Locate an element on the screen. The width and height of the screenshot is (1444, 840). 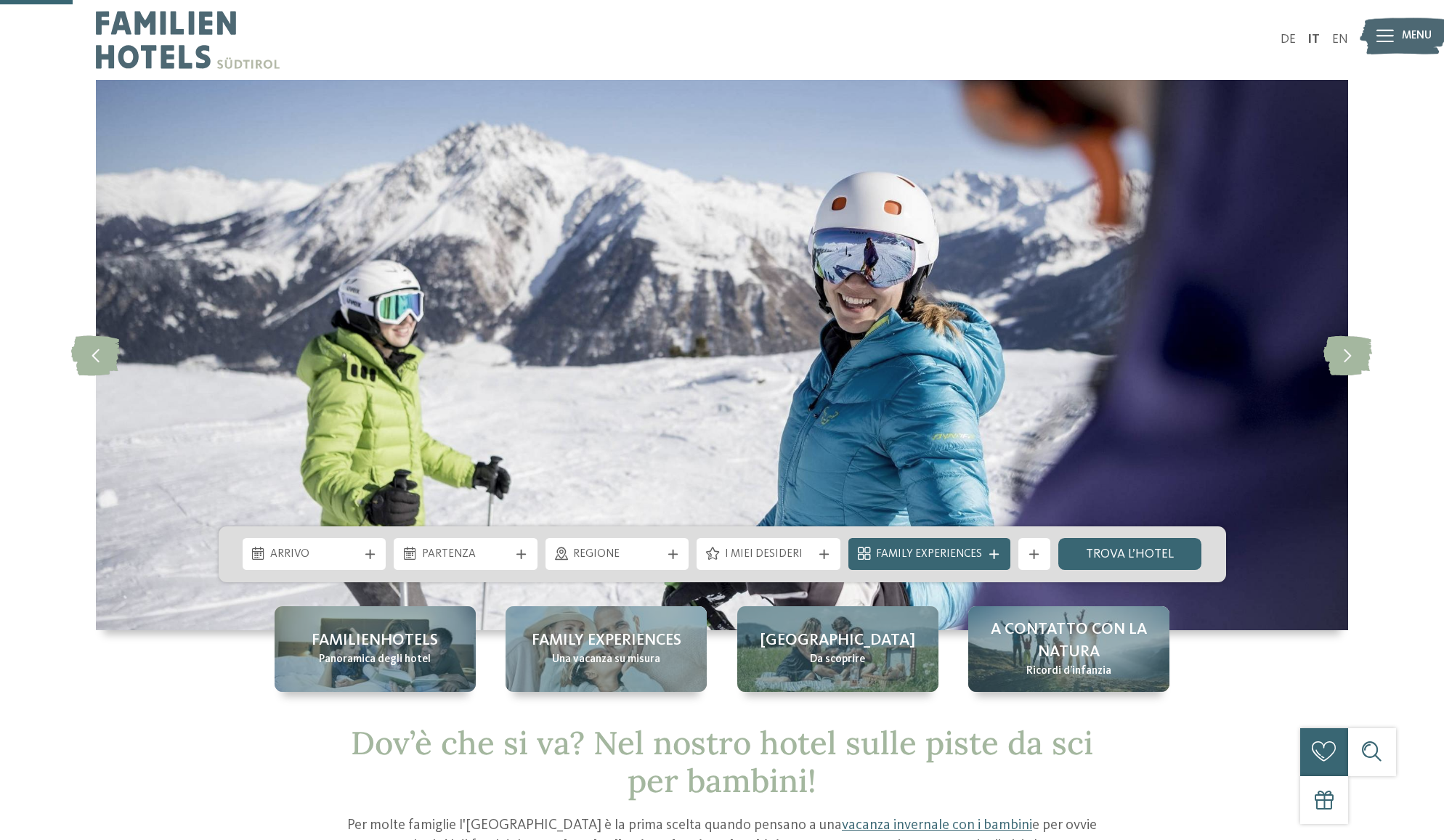
span: Da scoprire is located at coordinates (838, 660).